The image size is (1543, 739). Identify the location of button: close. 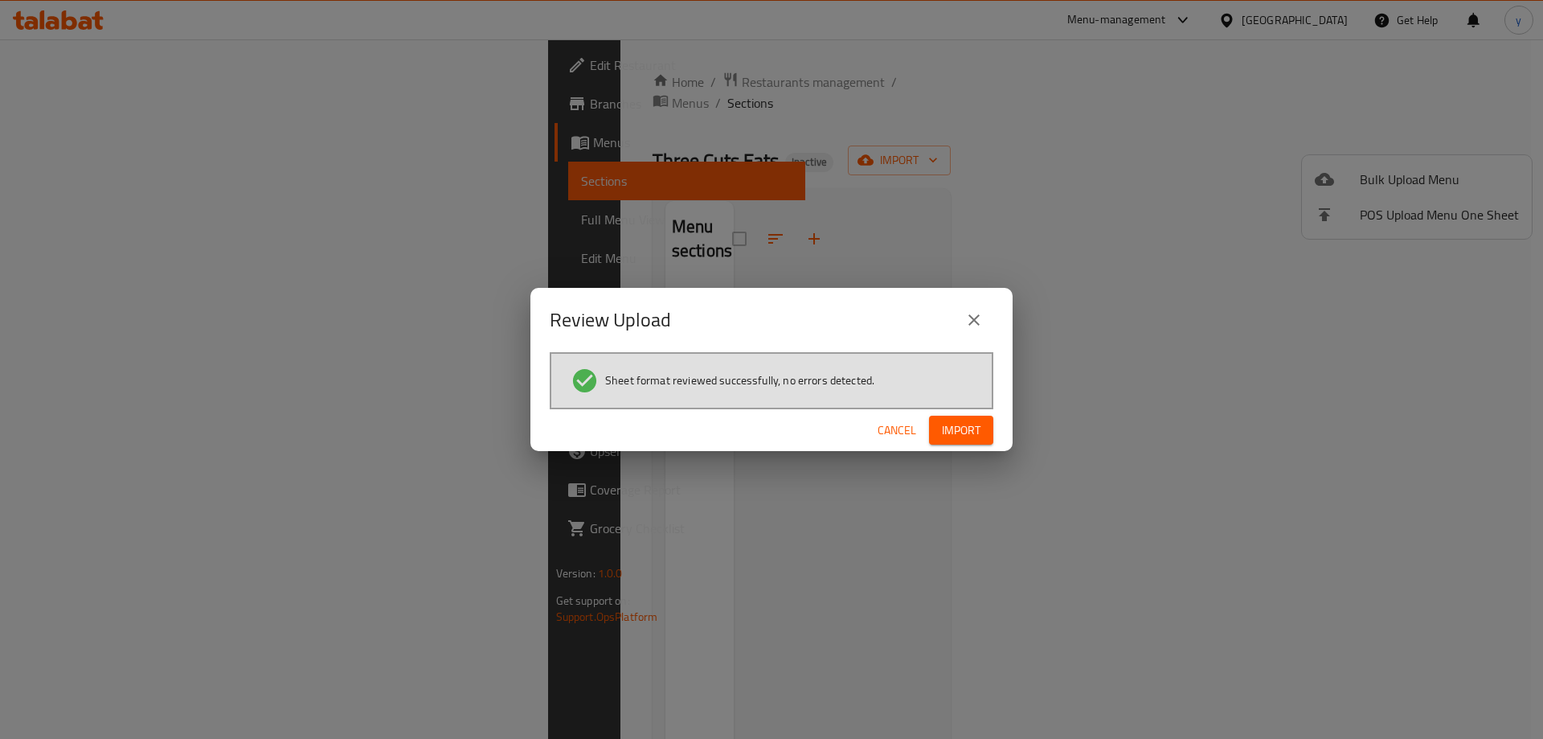
(974, 320).